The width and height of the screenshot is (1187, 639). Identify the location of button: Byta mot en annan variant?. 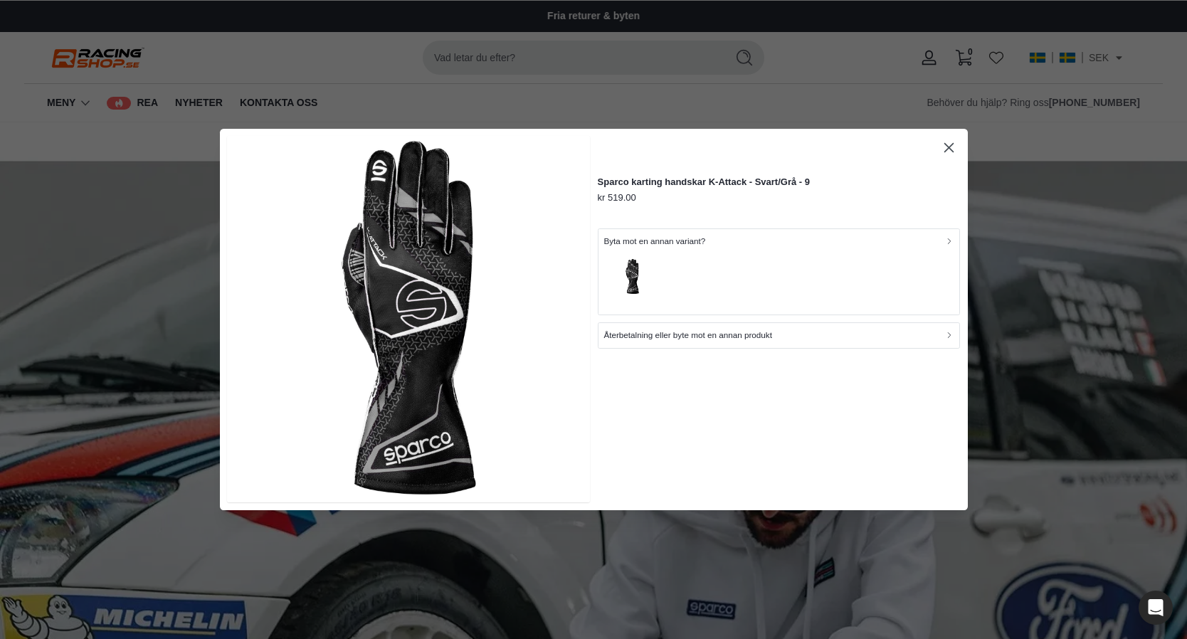
(779, 272).